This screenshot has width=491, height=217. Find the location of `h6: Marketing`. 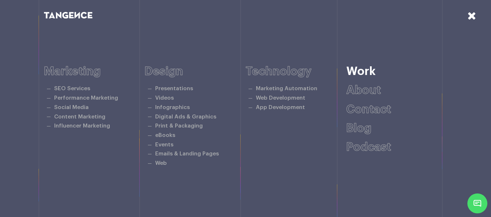

h6: Marketing is located at coordinates (94, 72).